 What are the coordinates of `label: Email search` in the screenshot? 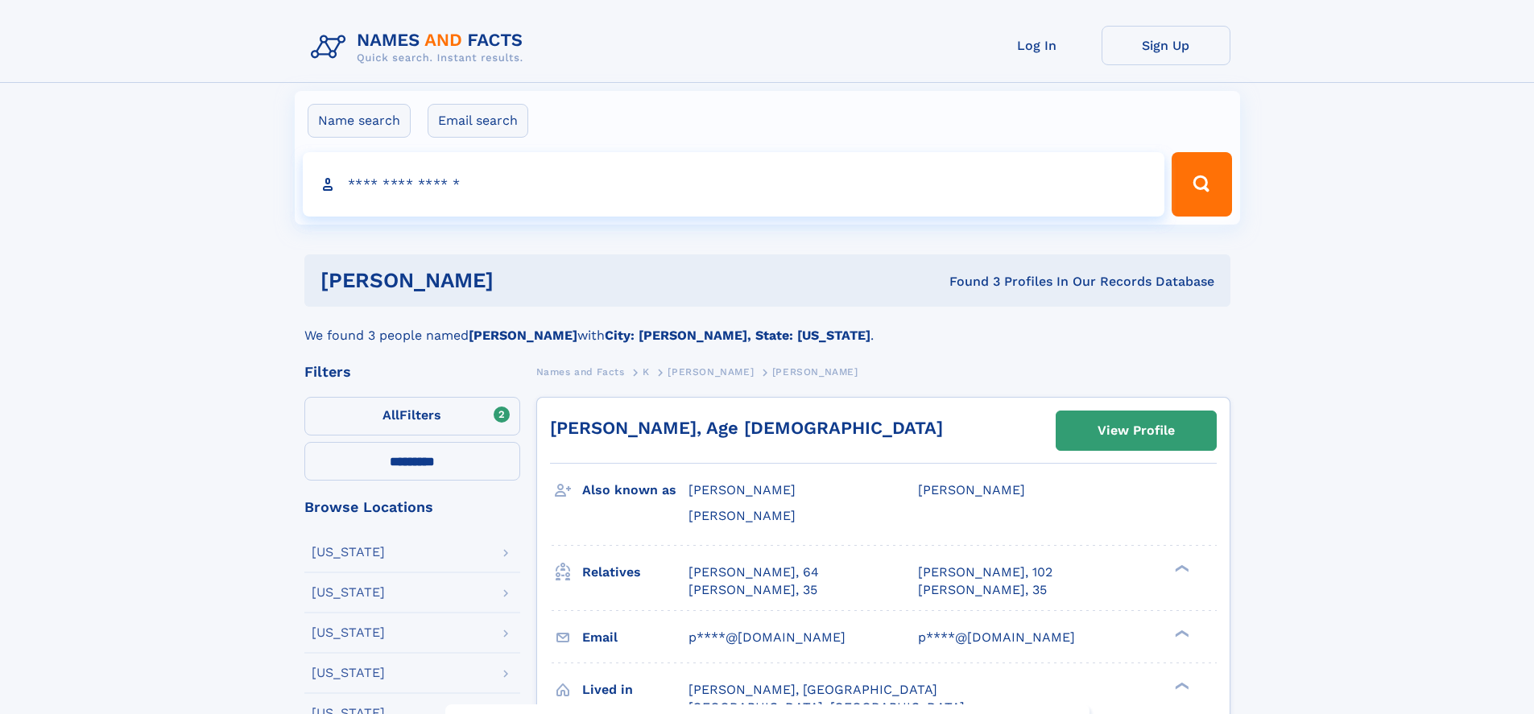 It's located at (478, 121).